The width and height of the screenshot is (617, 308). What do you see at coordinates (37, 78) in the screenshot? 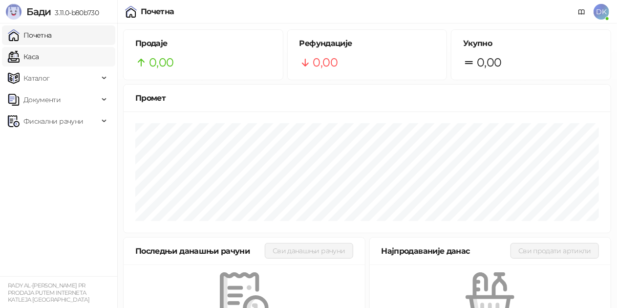
I see `span: Каталог` at bounding box center [37, 78].